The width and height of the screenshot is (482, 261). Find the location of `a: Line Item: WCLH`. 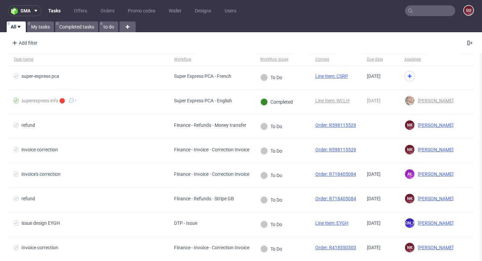

a: Line Item: WCLH is located at coordinates (333, 100).